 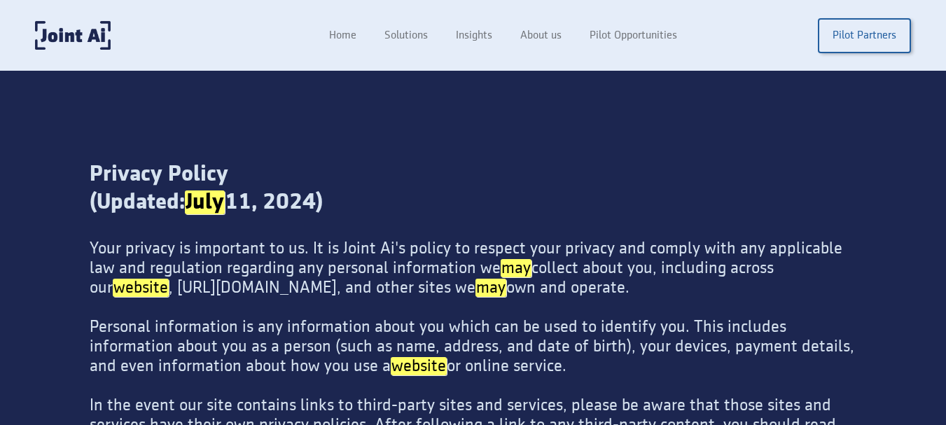 What do you see at coordinates (406, 36) in the screenshot?
I see `a: Solutions` at bounding box center [406, 36].